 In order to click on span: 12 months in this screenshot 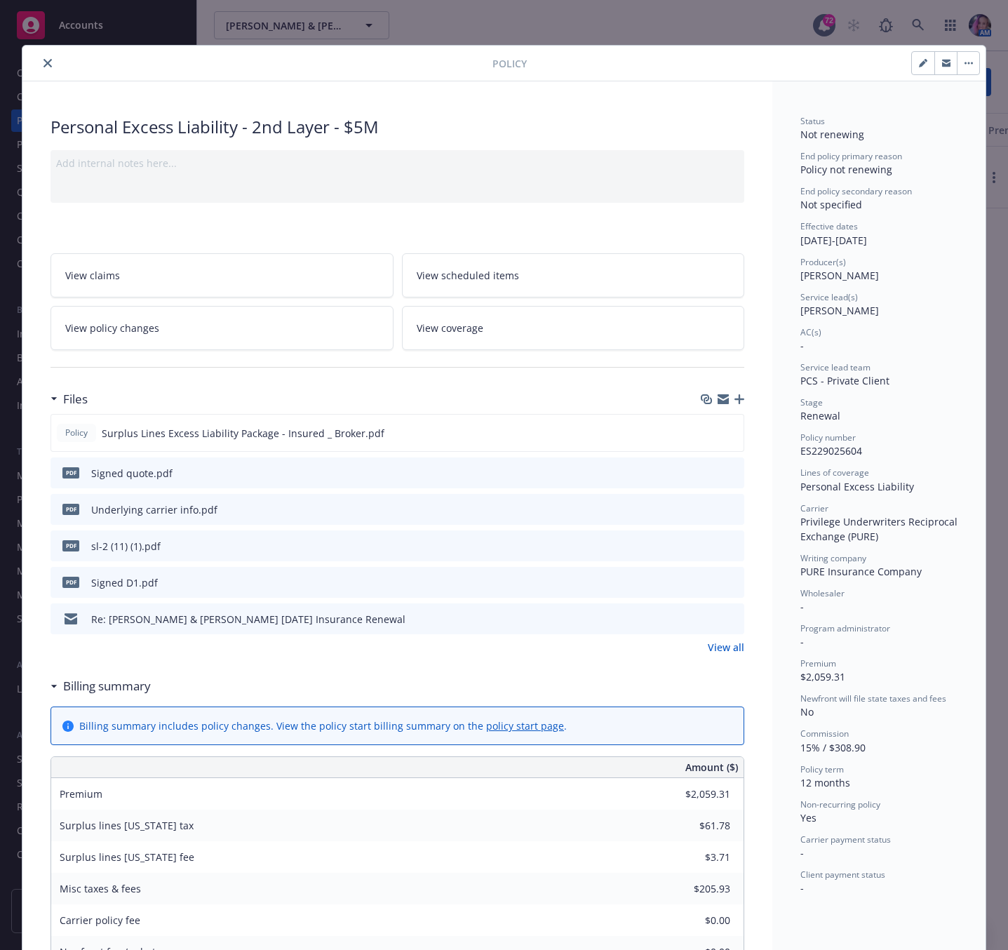, I will do `click(825, 782)`.